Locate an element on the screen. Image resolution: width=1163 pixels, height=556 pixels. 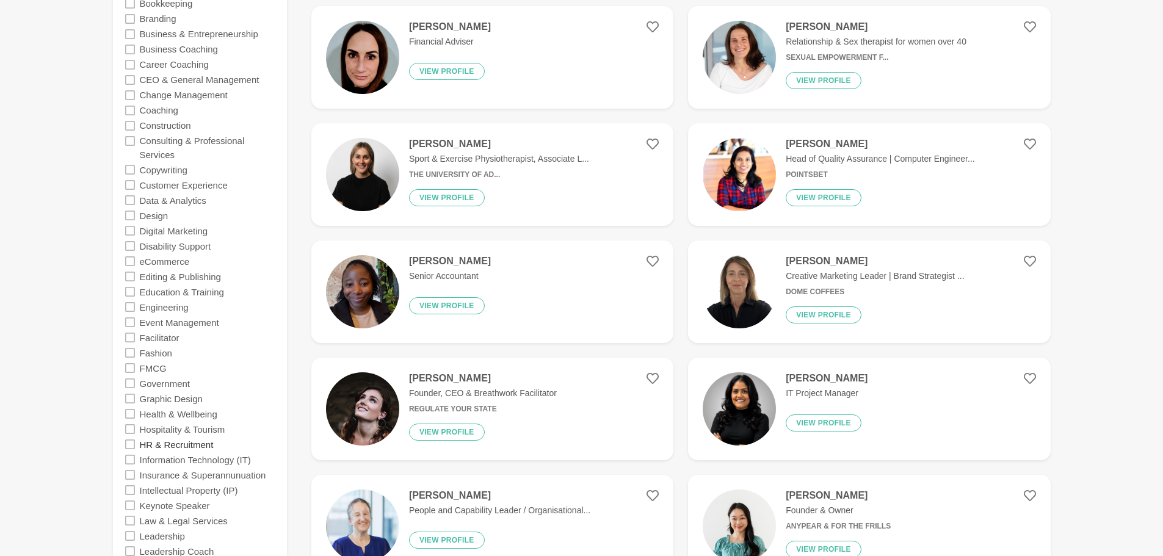
label: Hospitality & Tourism is located at coordinates (182, 428).